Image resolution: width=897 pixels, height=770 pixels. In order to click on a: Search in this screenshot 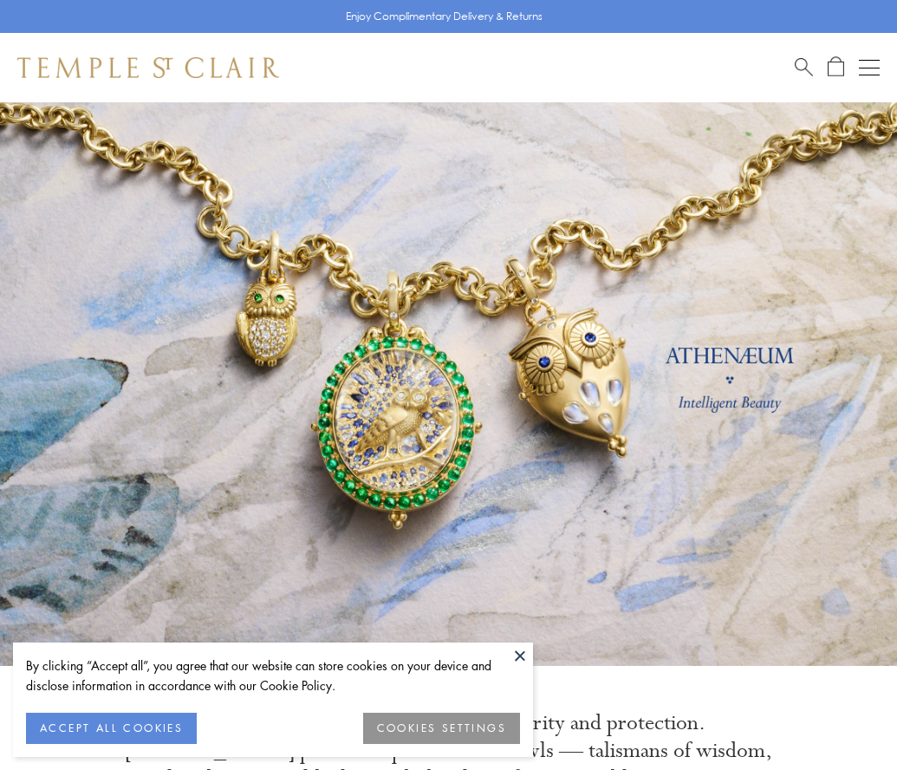, I will do `click(804, 67)`.